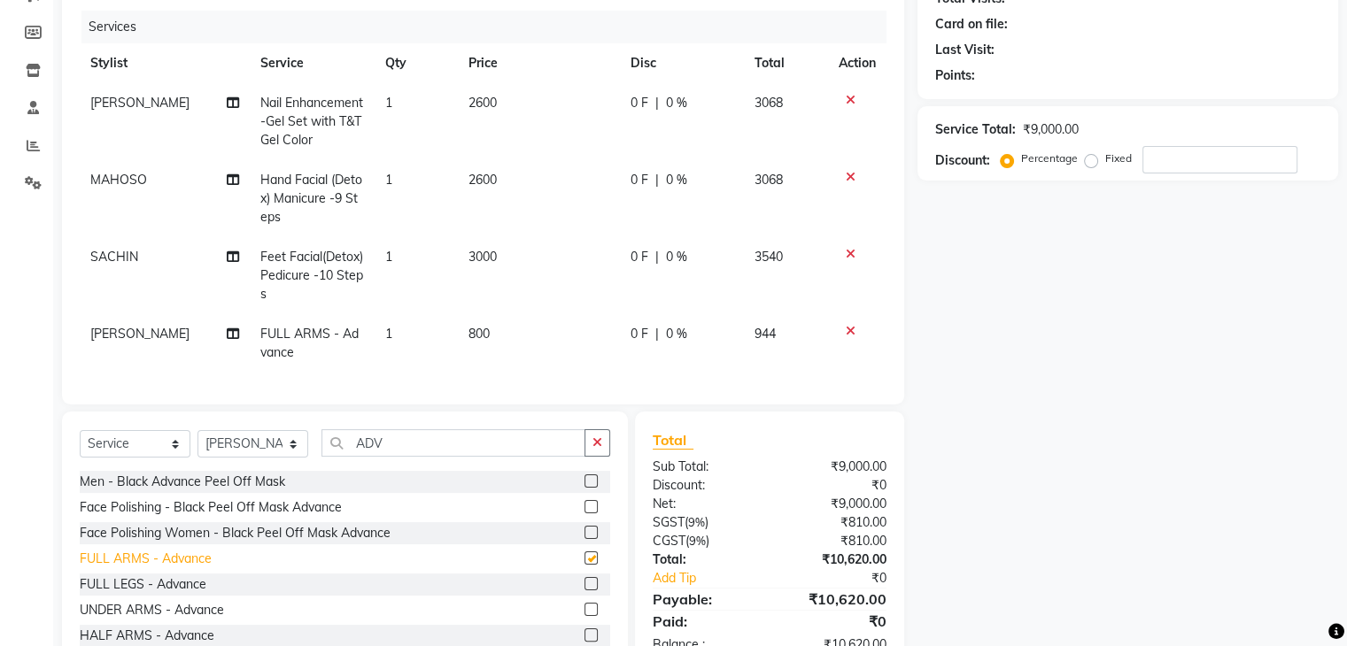  I want to click on span: 800, so click(479, 334).